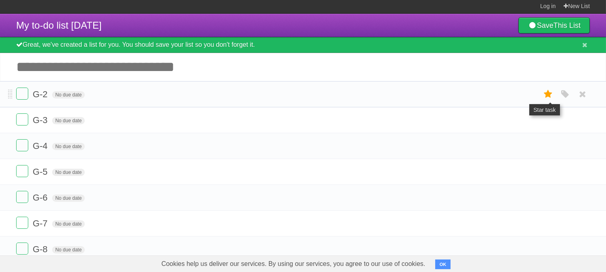 This screenshot has height=272, width=606. What do you see at coordinates (443, 265) in the screenshot?
I see `button: OK` at bounding box center [443, 265].